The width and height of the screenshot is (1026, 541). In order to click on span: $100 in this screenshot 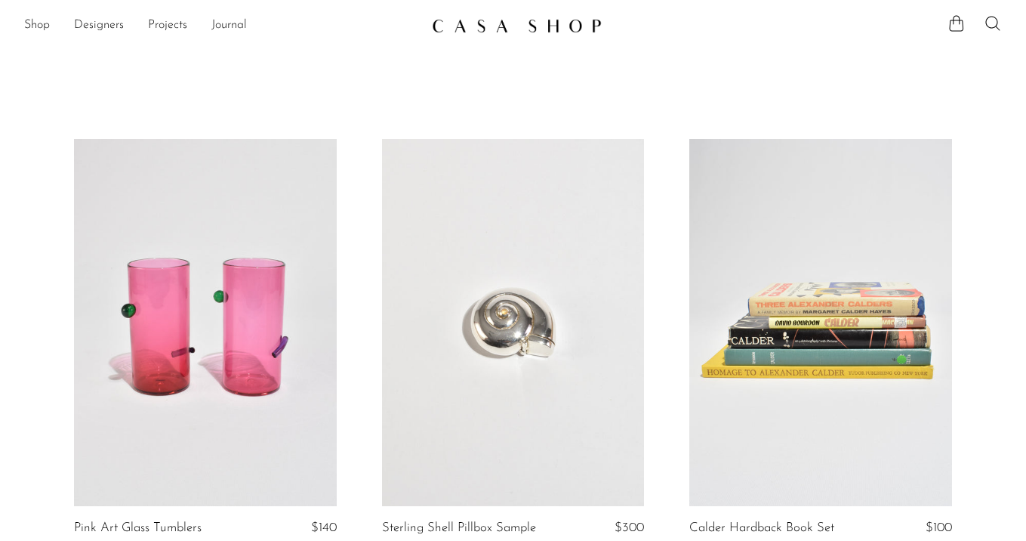, I will do `click(938, 527)`.